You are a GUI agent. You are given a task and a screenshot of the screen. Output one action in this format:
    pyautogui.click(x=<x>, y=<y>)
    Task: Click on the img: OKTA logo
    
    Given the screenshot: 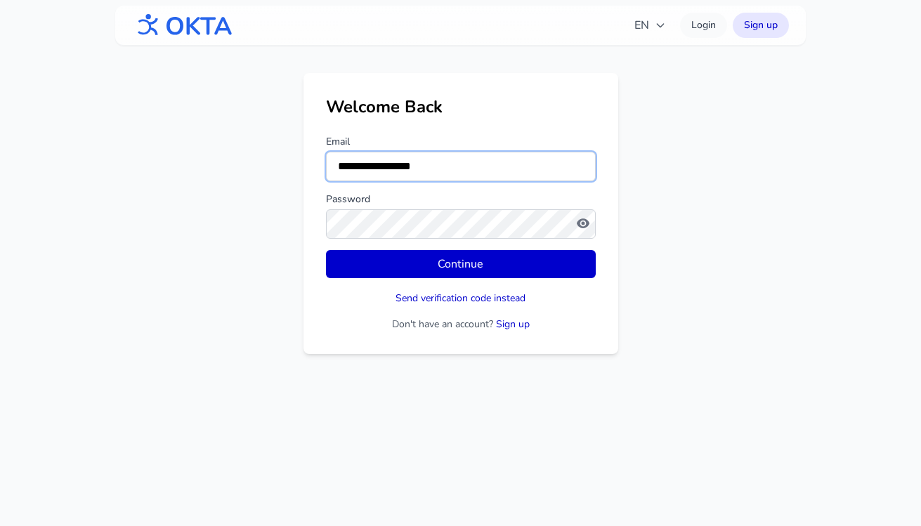 What is the action you would take?
    pyautogui.click(x=183, y=25)
    